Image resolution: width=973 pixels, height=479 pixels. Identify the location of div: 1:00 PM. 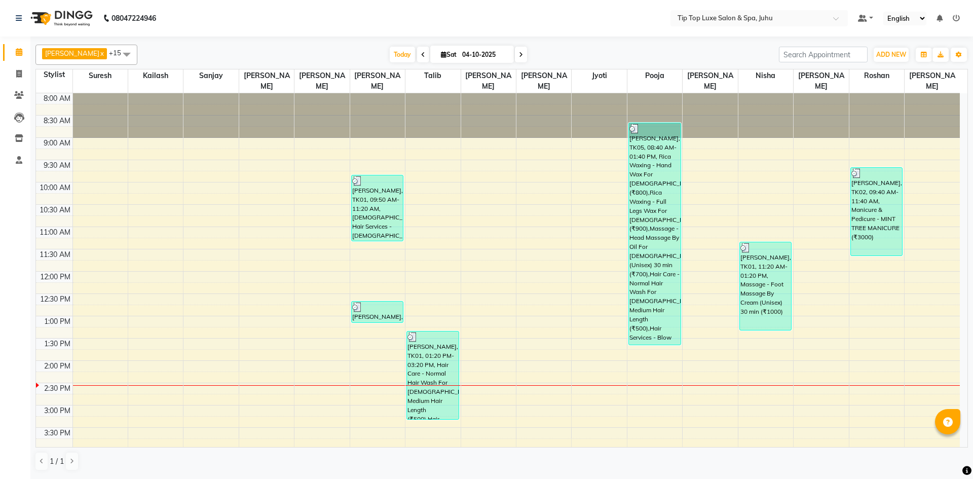
(57, 321).